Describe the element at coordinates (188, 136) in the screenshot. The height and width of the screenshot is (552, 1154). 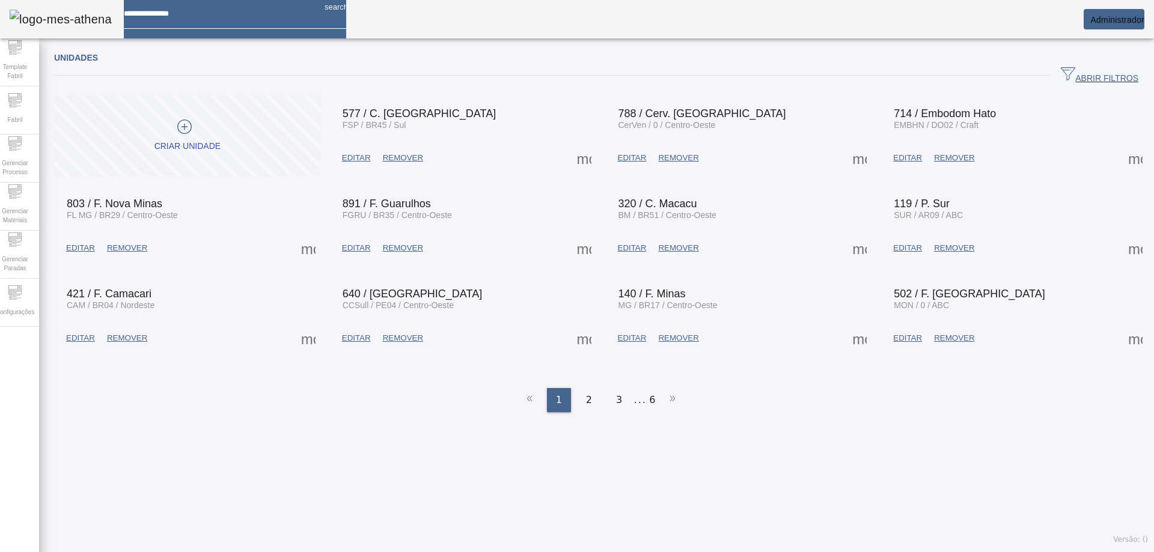
I see `button: Criar unidade` at that location.